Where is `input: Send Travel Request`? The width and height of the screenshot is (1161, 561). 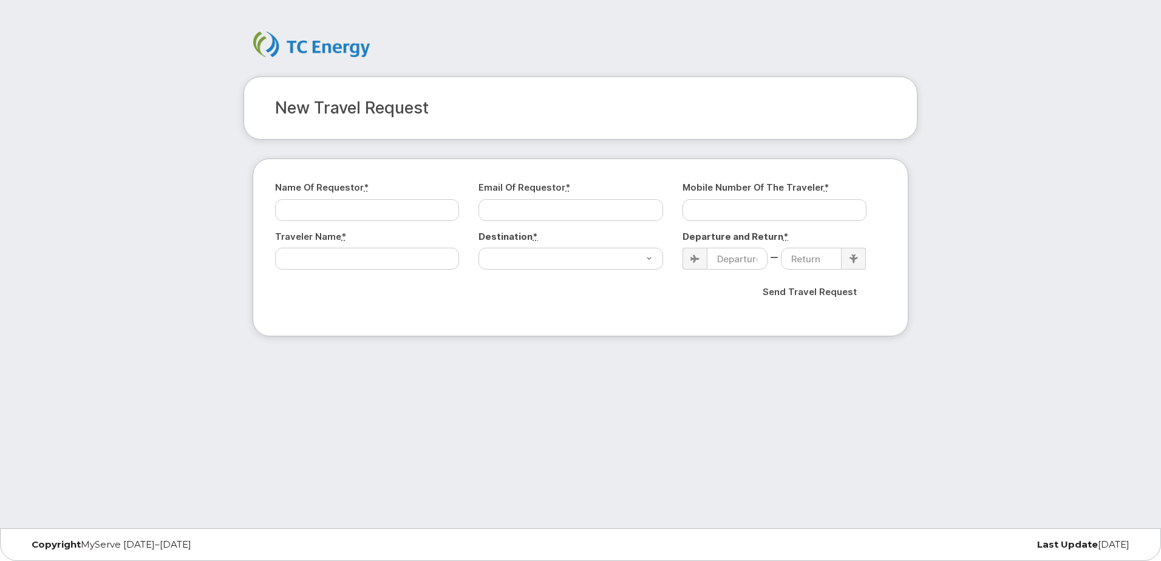
input: Send Travel Request is located at coordinates (810, 292).